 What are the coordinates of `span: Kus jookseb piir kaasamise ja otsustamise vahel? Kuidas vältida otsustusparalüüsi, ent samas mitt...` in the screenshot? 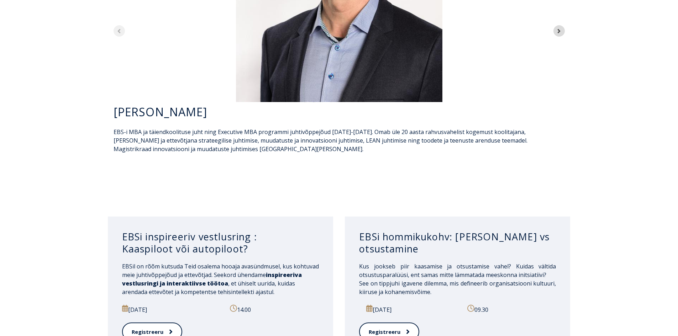 It's located at (457, 271).